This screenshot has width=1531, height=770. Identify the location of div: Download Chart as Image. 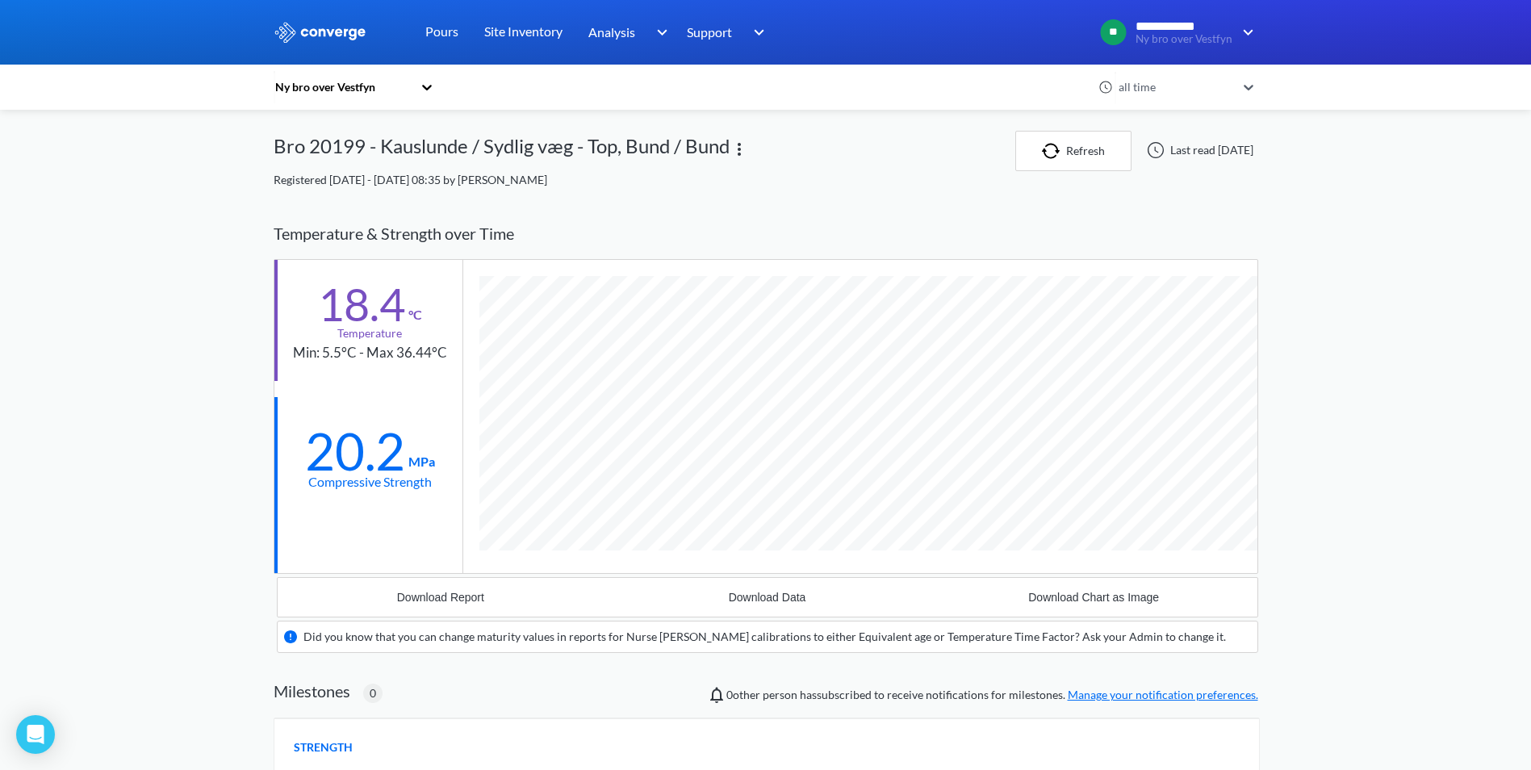
(1093, 597).